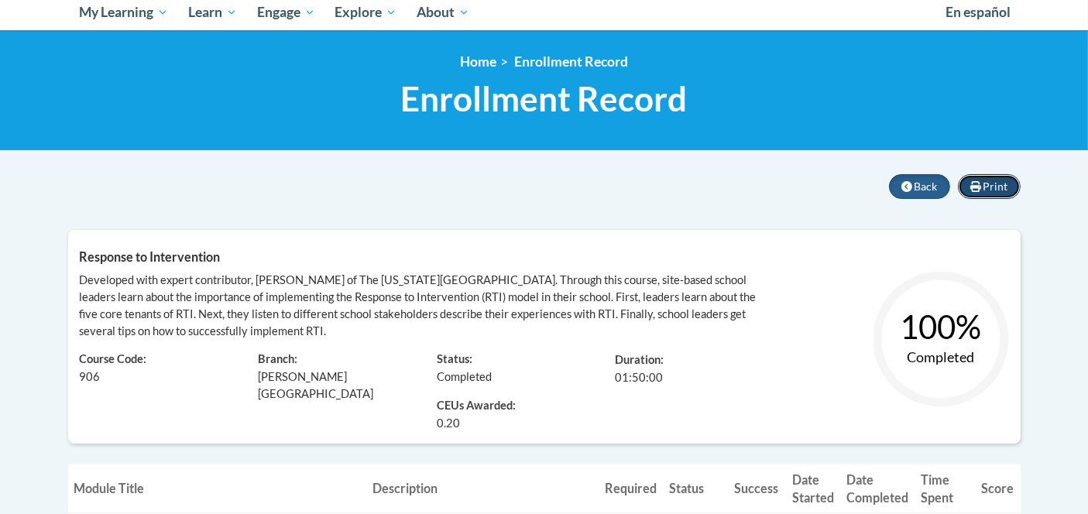 This screenshot has width=1088, height=514. What do you see at coordinates (366, 12) in the screenshot?
I see `span: Explore` at bounding box center [366, 12].